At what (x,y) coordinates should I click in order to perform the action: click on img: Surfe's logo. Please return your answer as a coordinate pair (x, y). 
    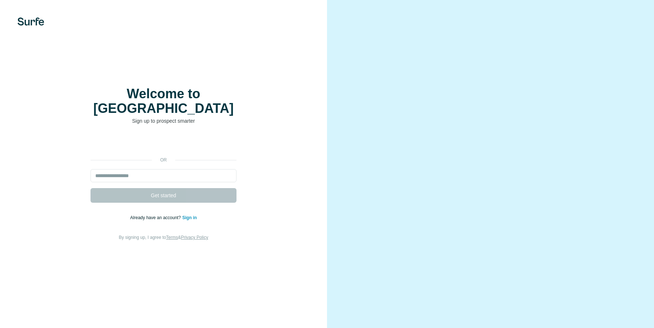
    Looking at the image, I should click on (31, 22).